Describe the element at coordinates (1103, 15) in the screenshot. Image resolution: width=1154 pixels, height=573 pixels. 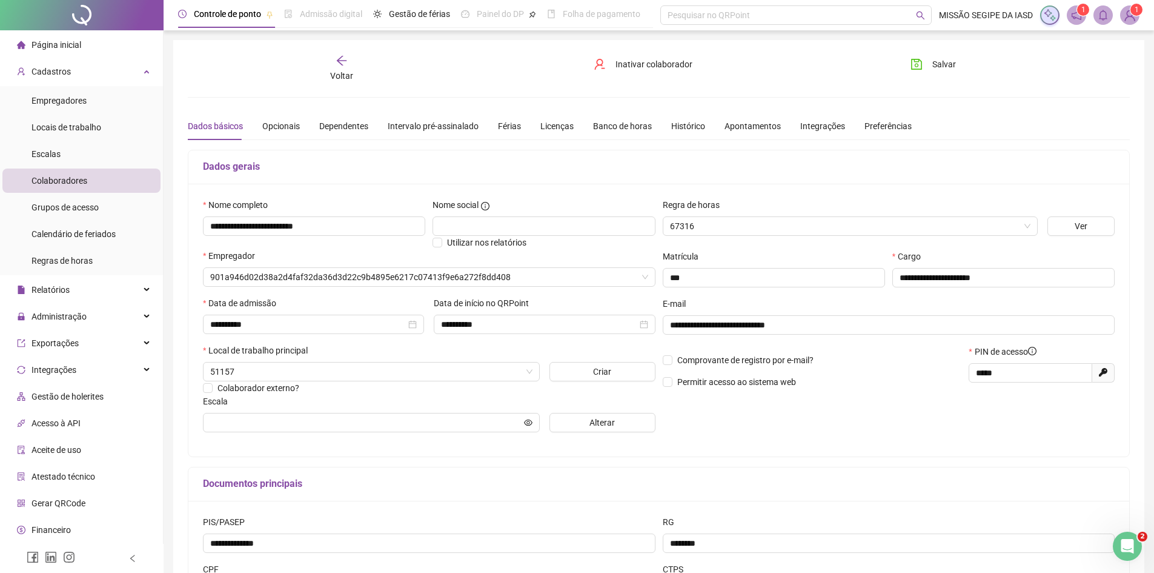
I see `span: bell` at that location.